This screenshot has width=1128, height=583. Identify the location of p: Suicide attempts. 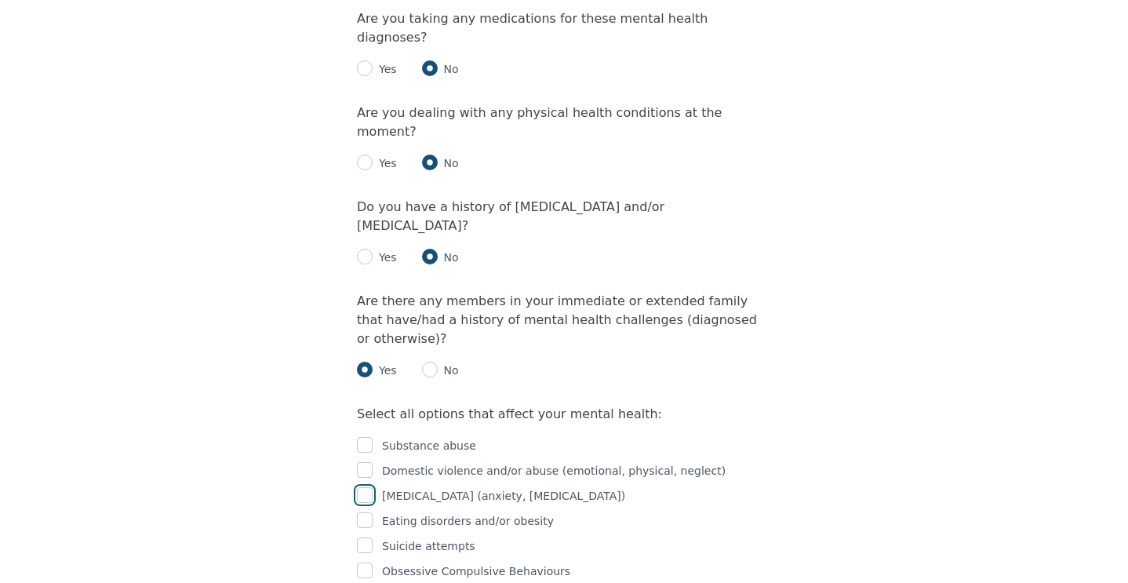
(428, 546).